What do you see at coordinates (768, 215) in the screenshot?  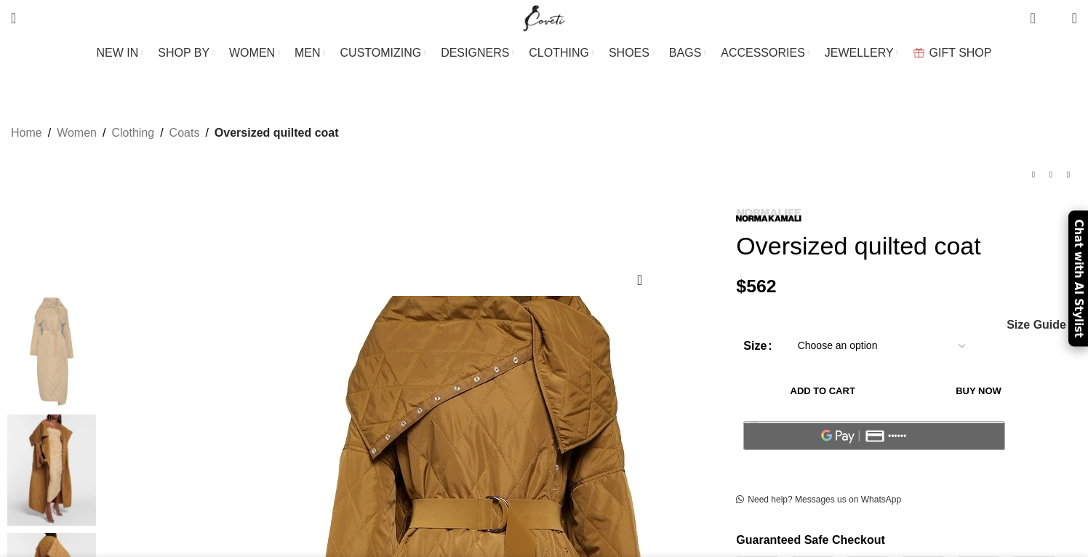 I see `img: Norma Kamali` at bounding box center [768, 215].